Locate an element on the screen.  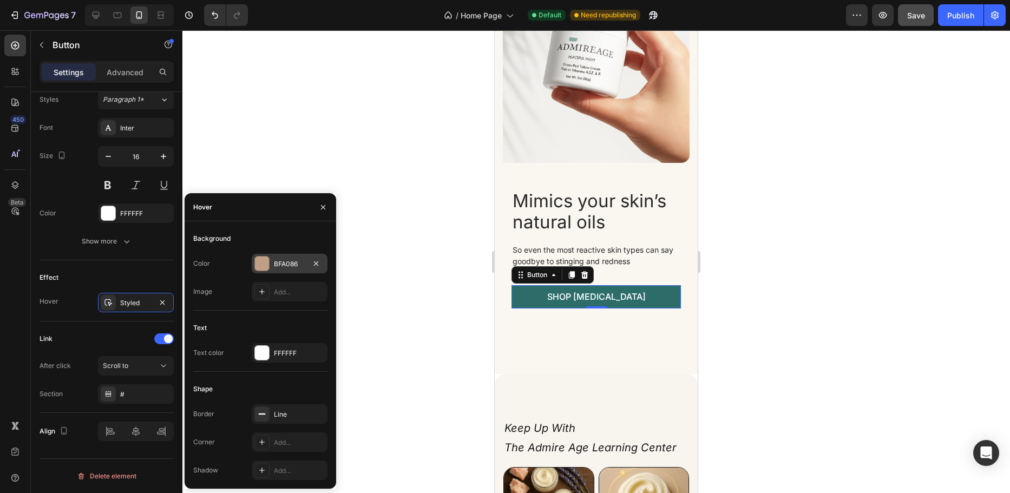
div: Size is located at coordinates (54, 156).